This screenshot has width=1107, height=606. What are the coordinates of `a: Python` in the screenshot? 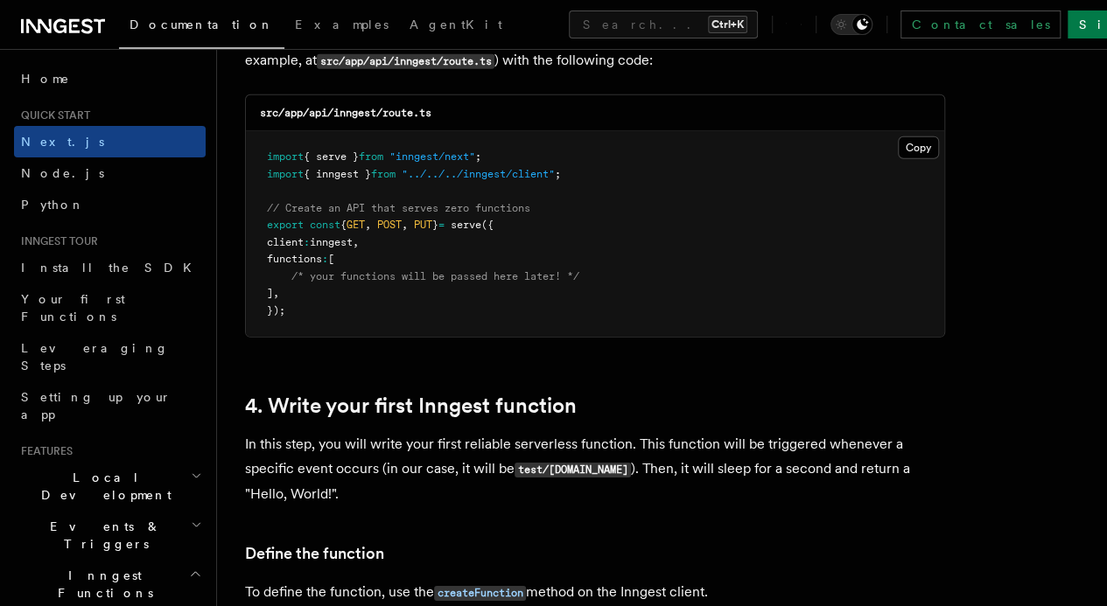 It's located at (109, 205).